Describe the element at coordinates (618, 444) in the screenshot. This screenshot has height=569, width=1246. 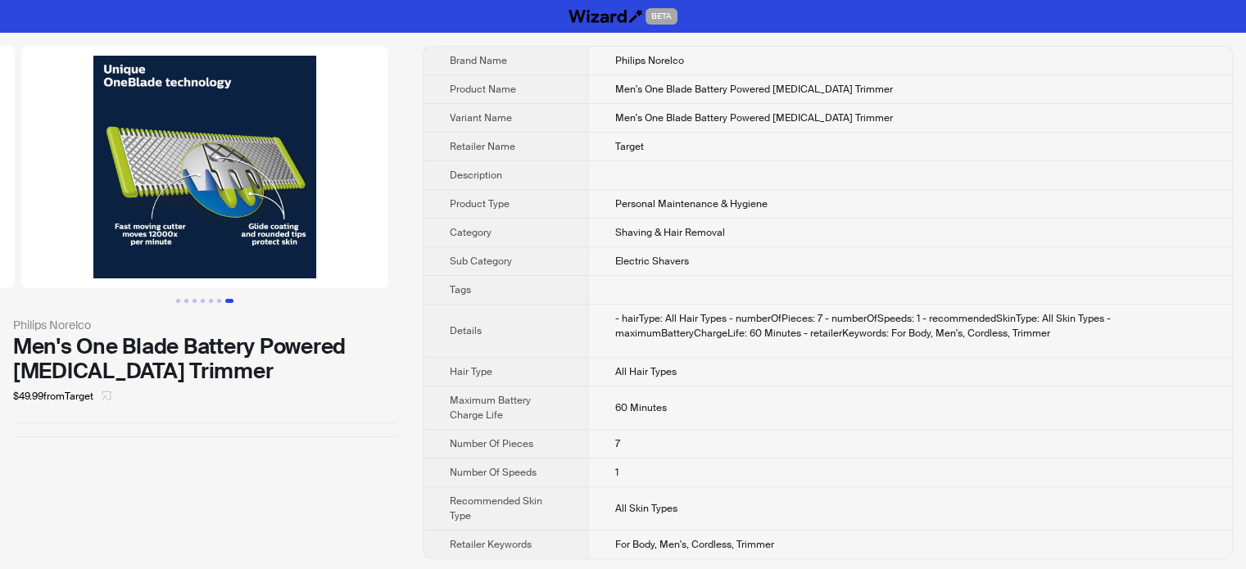
I see `span: 7` at that location.